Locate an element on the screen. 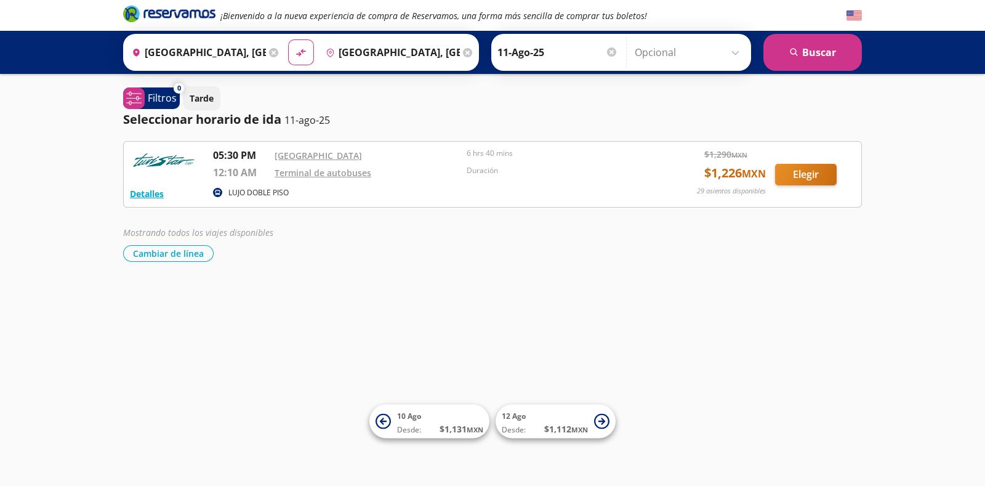 This screenshot has height=486, width=985. p: LUJO DOBLE PISO is located at coordinates (259, 193).